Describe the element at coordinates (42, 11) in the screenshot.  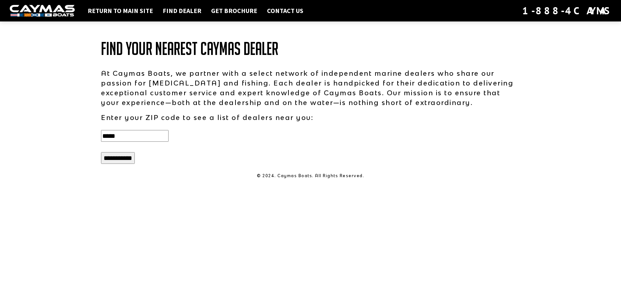
I see `img: white-logo-c9c8dbefe5ff5ceceb0f0178aa75bf4bb51f6bca0971e226c86eb53dfe498488.png` at that location.